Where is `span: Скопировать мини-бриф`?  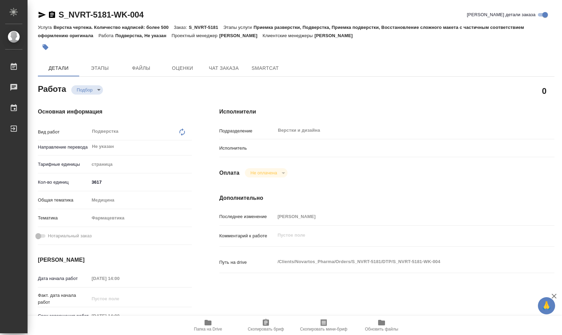 span: Скопировать мини-бриф is located at coordinates (323, 330).